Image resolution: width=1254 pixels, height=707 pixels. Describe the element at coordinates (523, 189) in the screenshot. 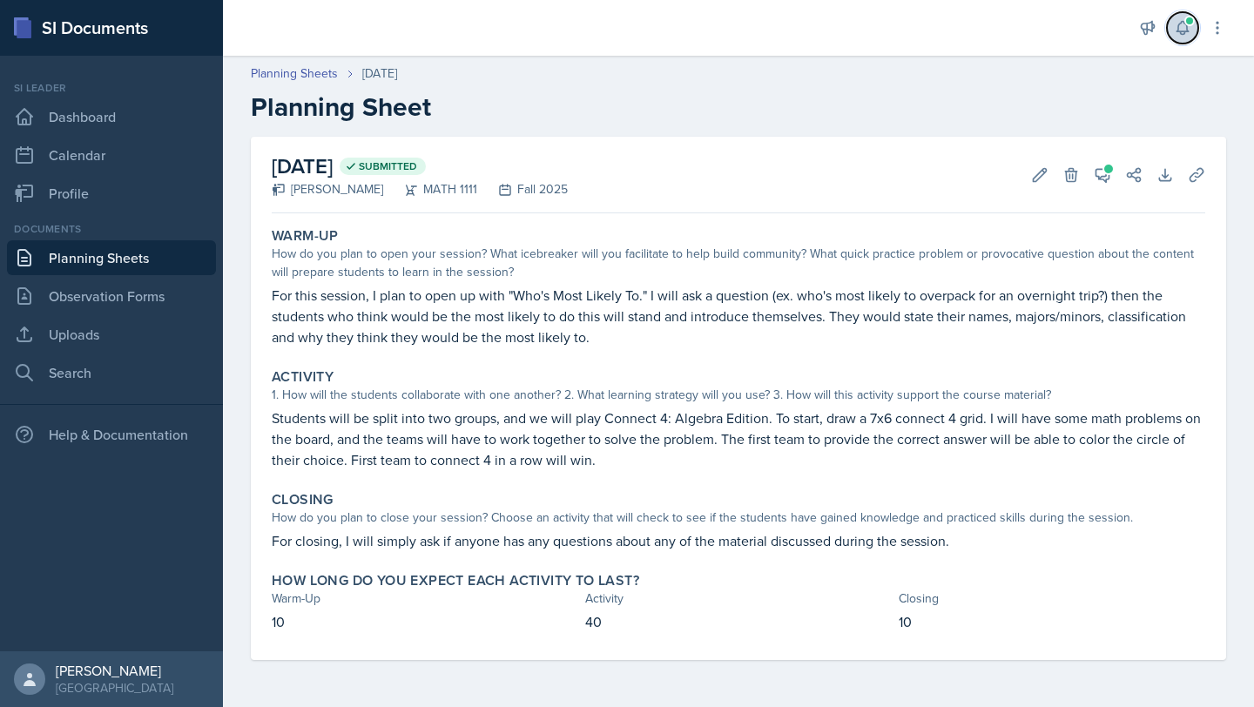

I see `div: Fall 2025` at that location.